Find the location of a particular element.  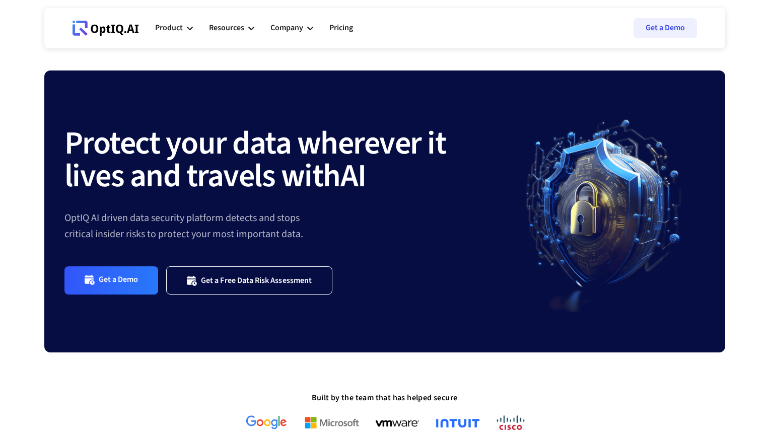

div: Get a Free Data Risk Assessment is located at coordinates (256, 281).